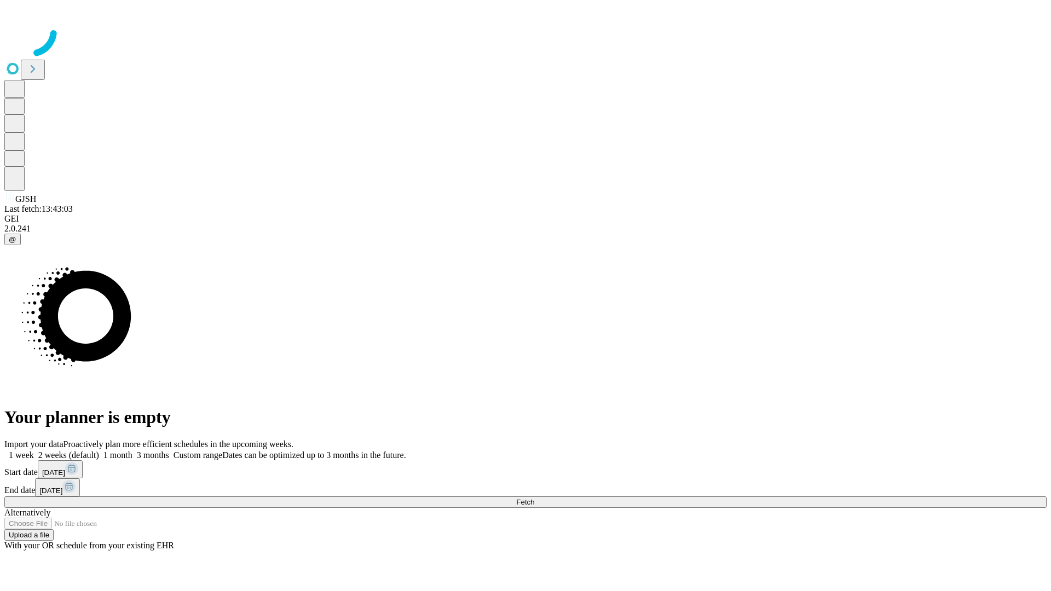 This screenshot has height=591, width=1051. Describe the element at coordinates (525, 219) in the screenshot. I see `div: GEI` at that location.